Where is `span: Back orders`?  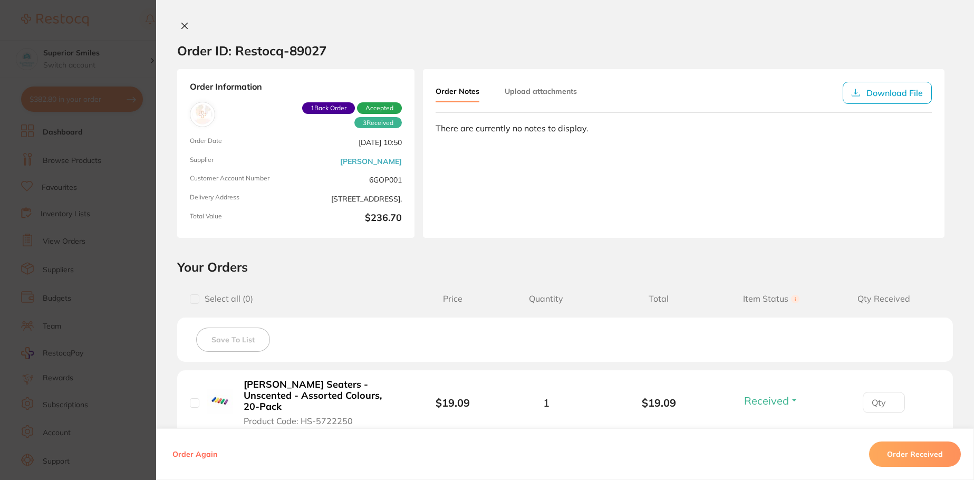
span: Back orders is located at coordinates (329, 108).